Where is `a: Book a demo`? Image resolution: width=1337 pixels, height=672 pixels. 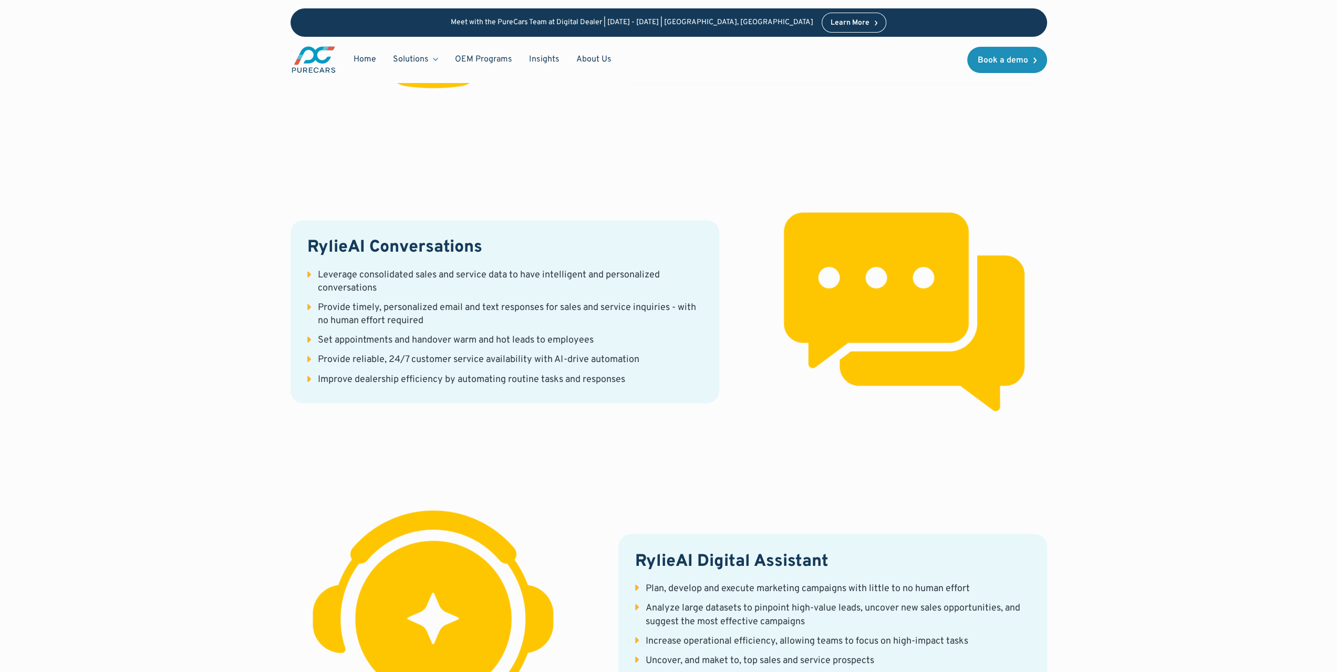 a: Book a demo is located at coordinates (1007, 60).